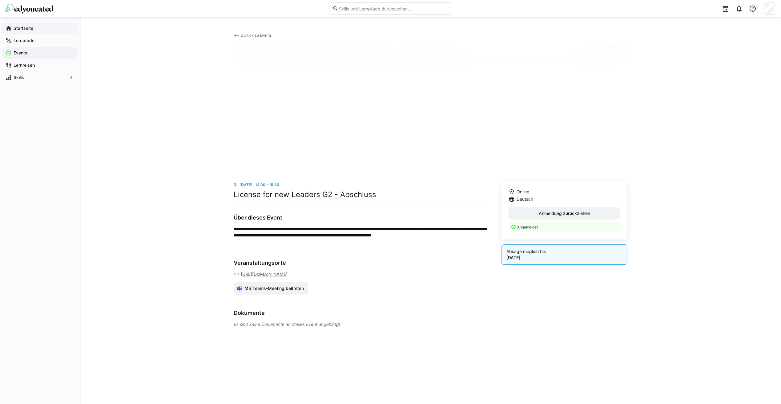  Describe the element at coordinates (564, 214) in the screenshot. I see `span: Anmeldung zurückziehen` at that location.